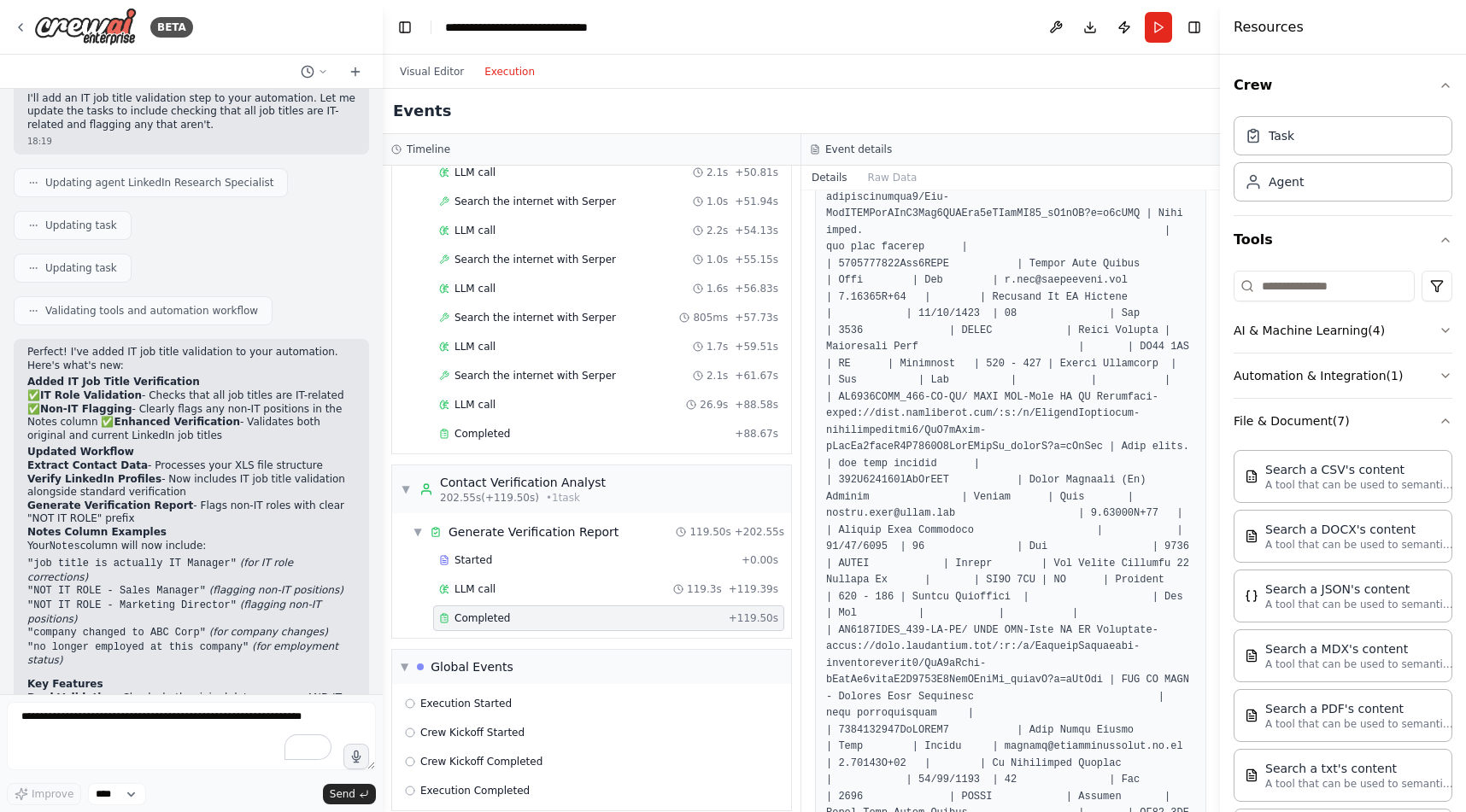 The width and height of the screenshot is (1466, 812). I want to click on button: Start a new chat, so click(356, 72).